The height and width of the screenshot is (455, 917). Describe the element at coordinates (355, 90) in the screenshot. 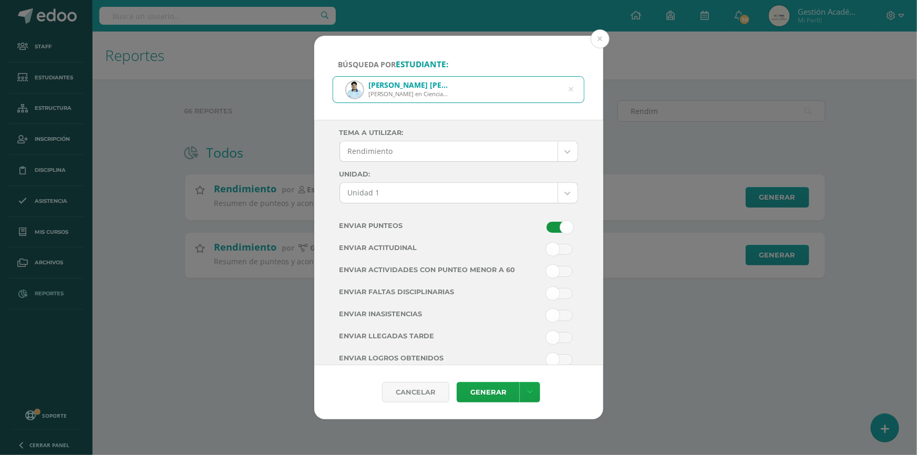

I see `img: d61887f333f19cf6caddbdd6aedf9228.png` at that location.